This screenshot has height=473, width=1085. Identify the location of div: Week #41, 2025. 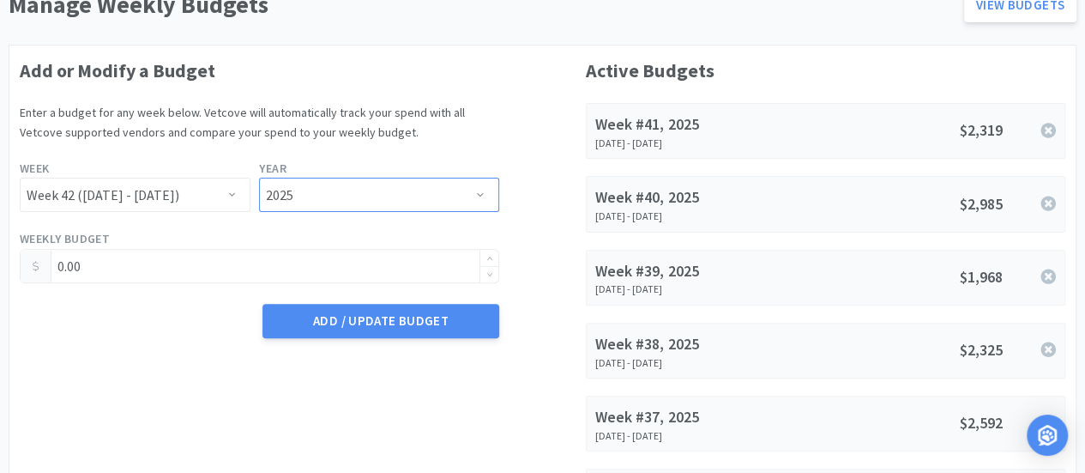
(696, 124).